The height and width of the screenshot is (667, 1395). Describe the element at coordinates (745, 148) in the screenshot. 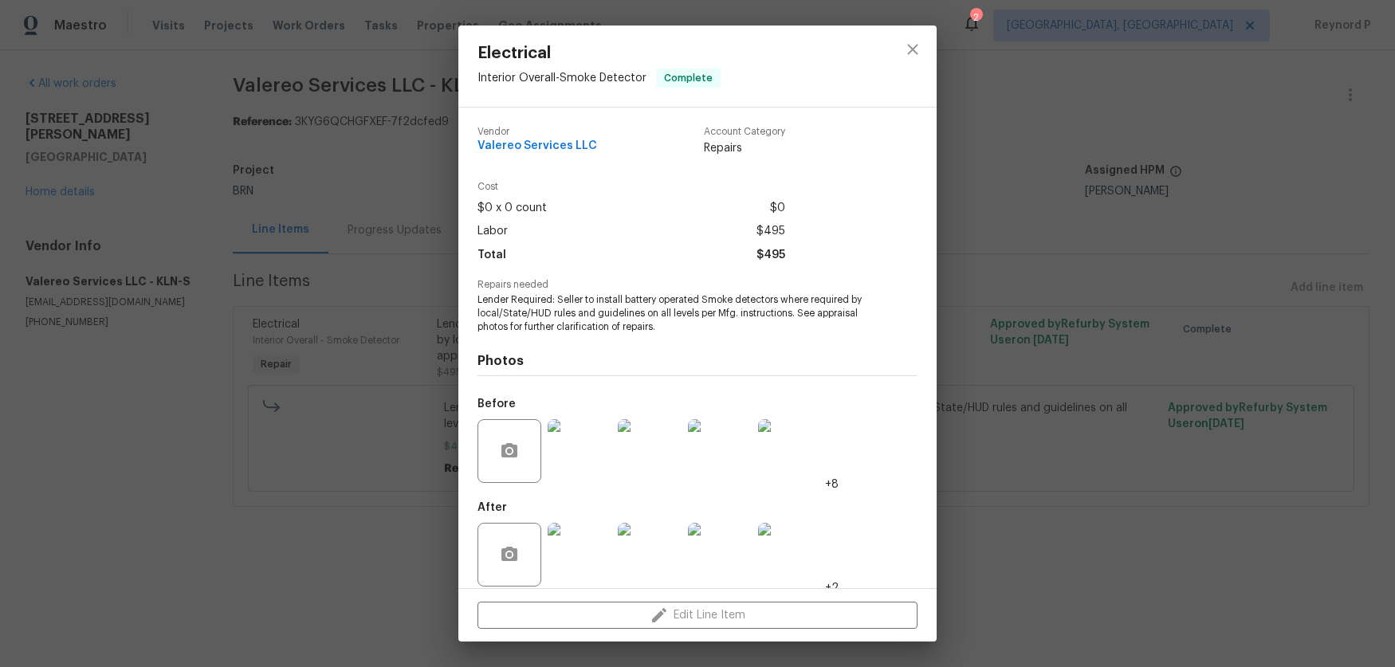

I see `span: Repairs` at that location.